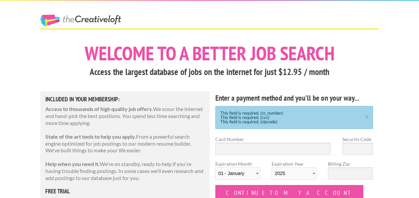  What do you see at coordinates (99, 109) in the screenshot?
I see `strong: Access to thousands of high quality job offers.` at bounding box center [99, 109].